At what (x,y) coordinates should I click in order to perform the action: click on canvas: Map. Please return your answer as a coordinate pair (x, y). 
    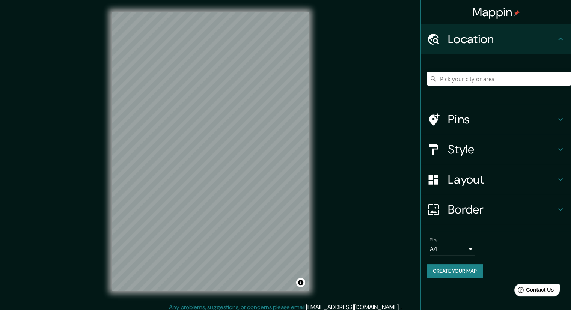
    Looking at the image, I should click on (210, 151).